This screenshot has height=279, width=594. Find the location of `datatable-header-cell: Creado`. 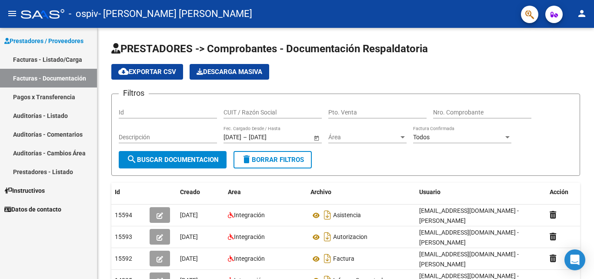

datatable-header-cell: Creado is located at coordinates (200, 192).